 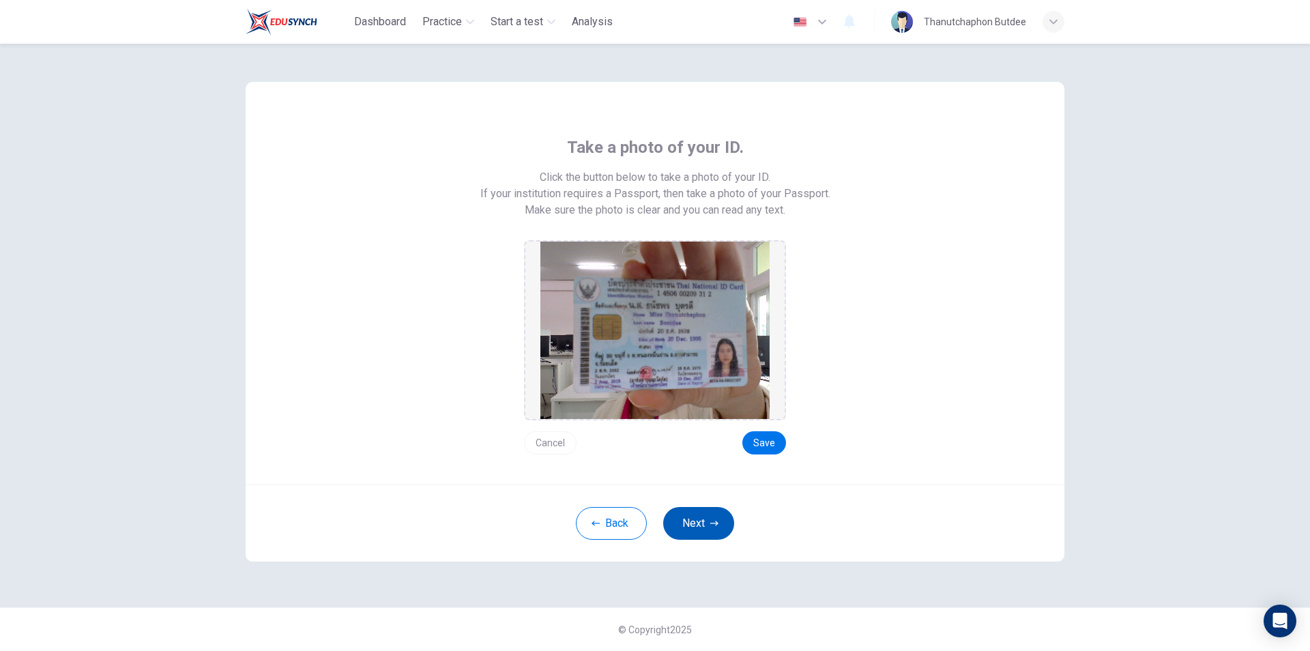 I want to click on span: Take a photo of your ID., so click(x=655, y=147).